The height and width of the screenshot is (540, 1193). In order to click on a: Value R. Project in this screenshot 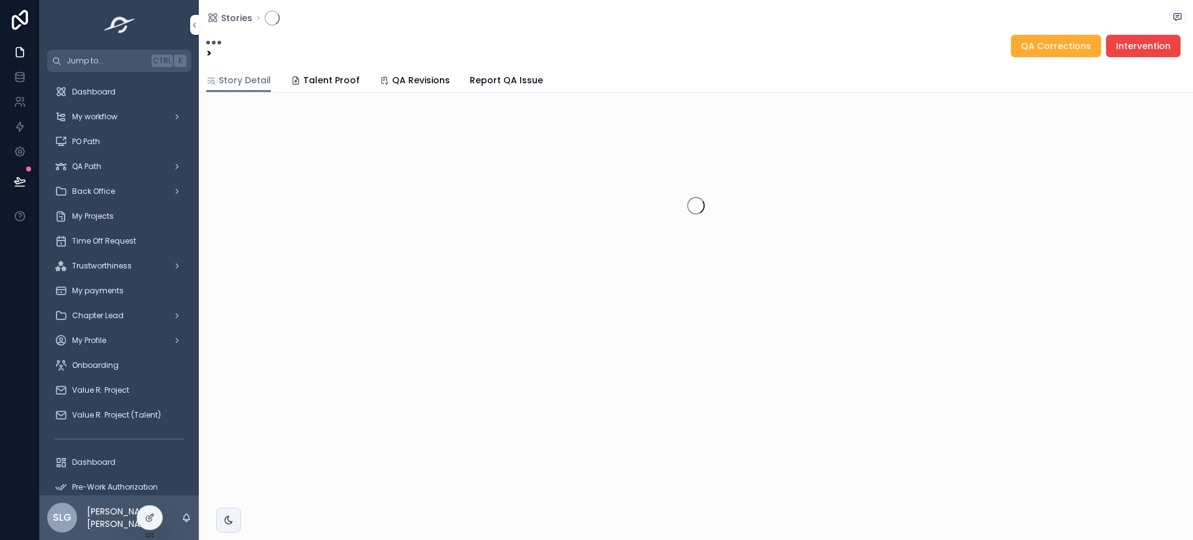, I will do `click(119, 390)`.